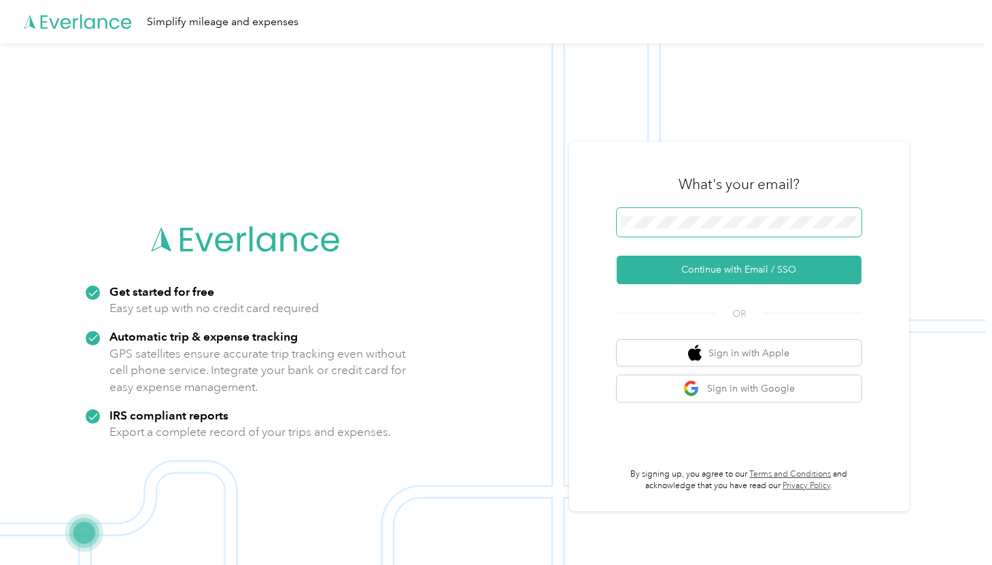 The height and width of the screenshot is (565, 992). I want to click on p: Easy set up with no credit card required, so click(214, 308).